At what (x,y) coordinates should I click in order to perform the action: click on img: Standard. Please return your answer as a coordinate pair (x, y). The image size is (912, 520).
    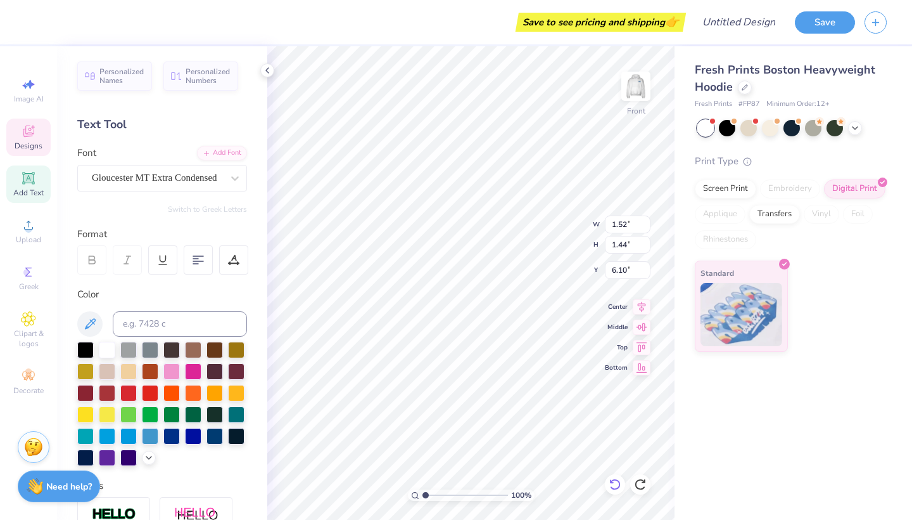
    Looking at the image, I should click on (741, 314).